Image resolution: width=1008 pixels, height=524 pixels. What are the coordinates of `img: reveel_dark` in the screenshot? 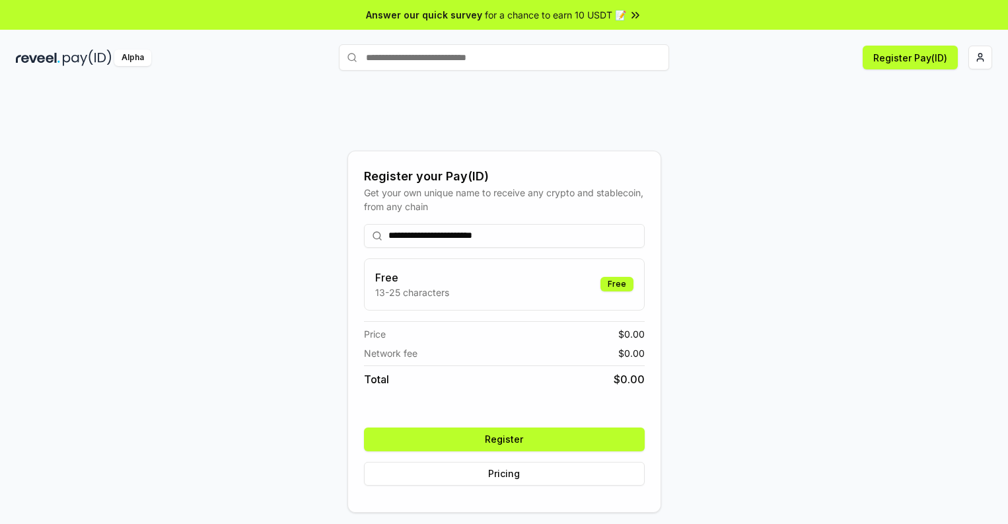 It's located at (38, 57).